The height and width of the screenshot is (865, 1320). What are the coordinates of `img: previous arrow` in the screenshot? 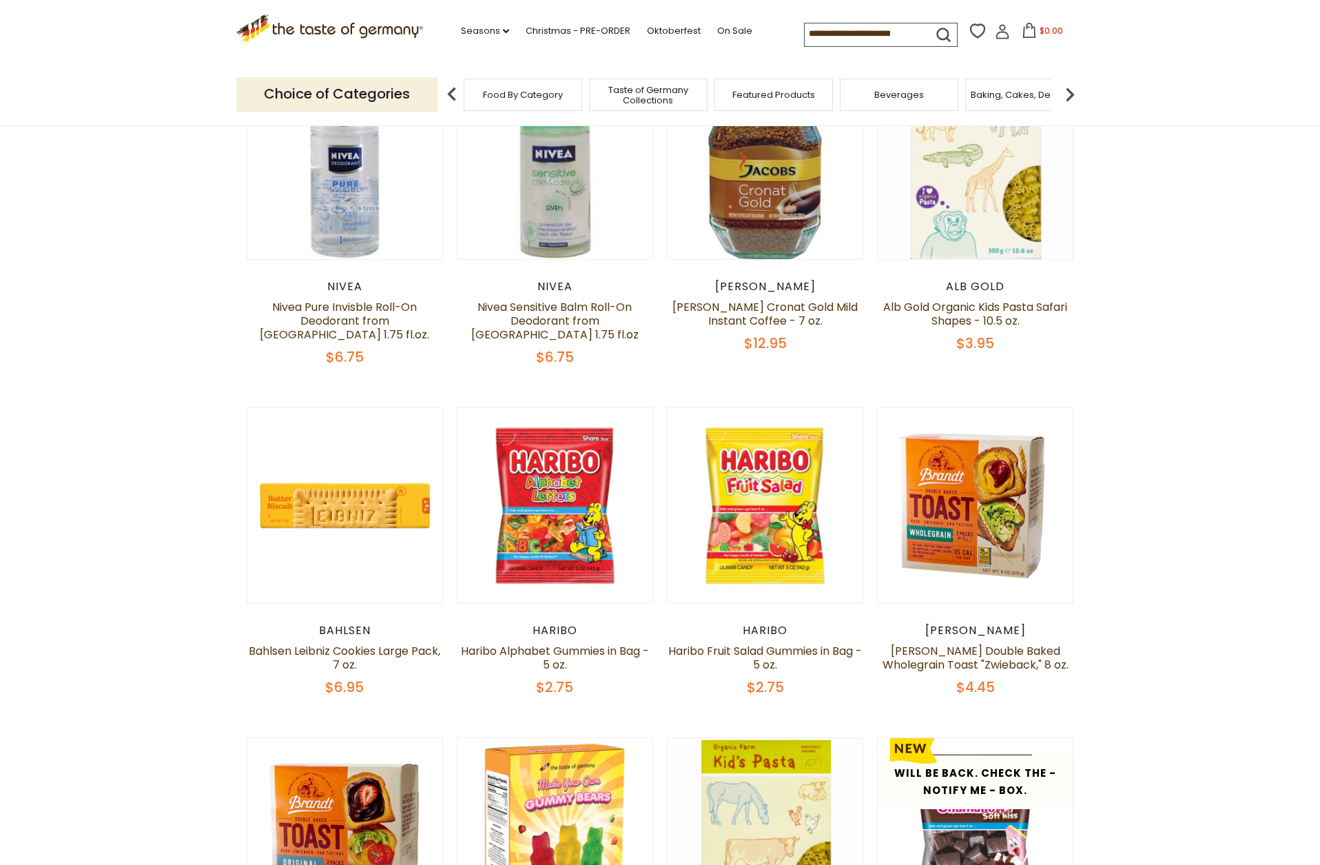 It's located at (452, 94).